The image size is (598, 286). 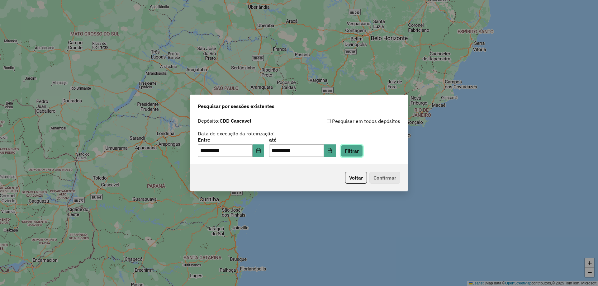 I want to click on label: Entre, so click(x=231, y=140).